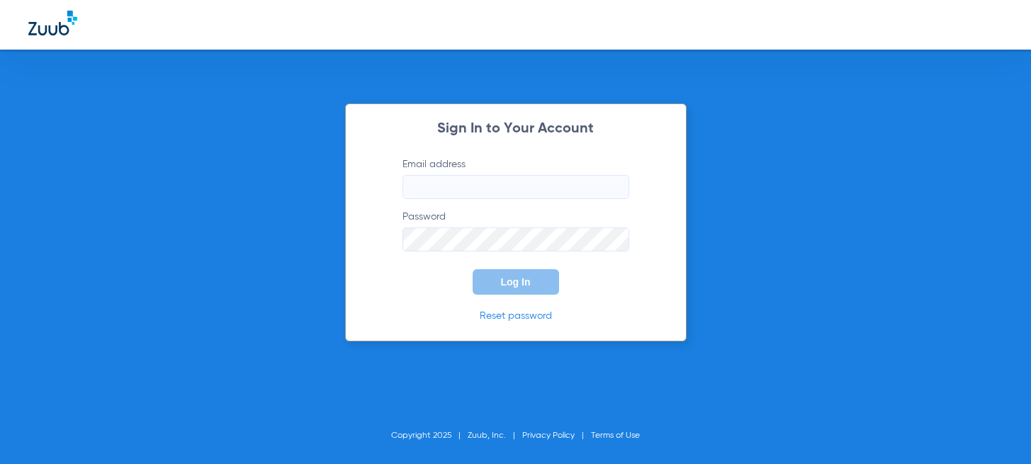  I want to click on a: Privacy Policy, so click(548, 436).